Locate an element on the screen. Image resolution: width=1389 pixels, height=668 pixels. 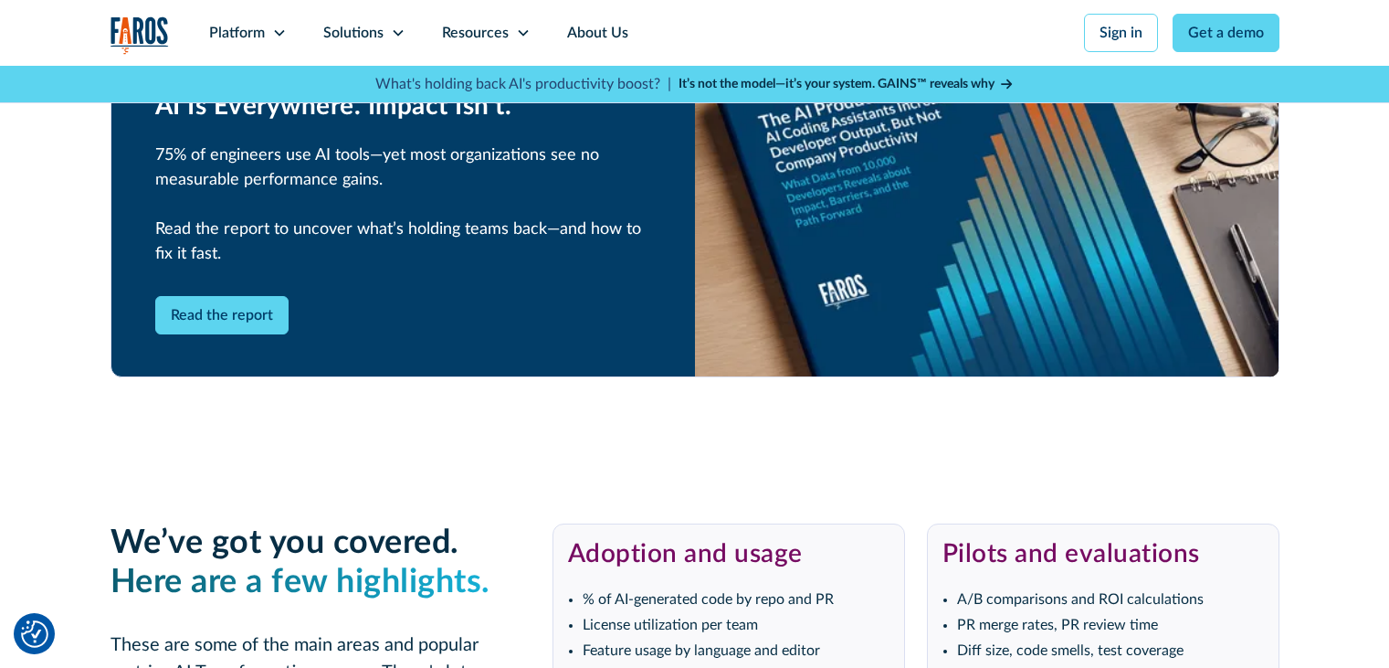
h2: AI Is Everywhere. Impact Isn’t. is located at coordinates (403, 107).